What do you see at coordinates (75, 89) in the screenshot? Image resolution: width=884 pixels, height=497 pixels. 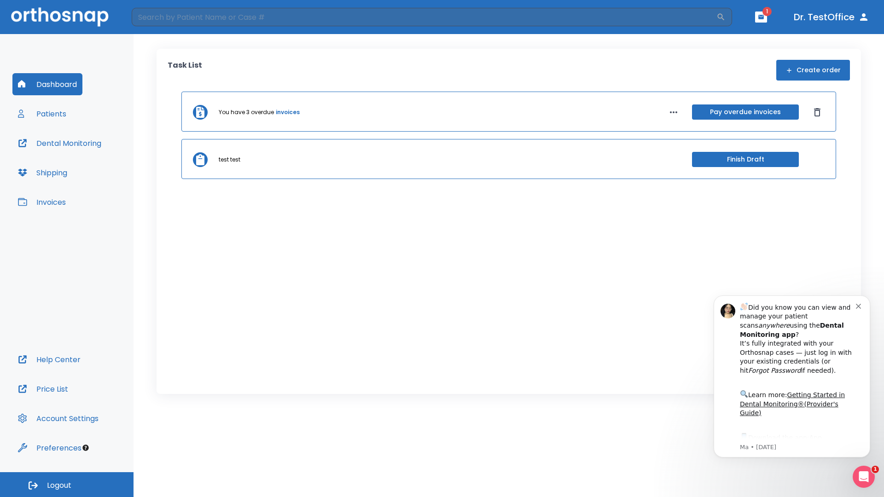 I see `i: Forgot Password` at bounding box center [75, 89].